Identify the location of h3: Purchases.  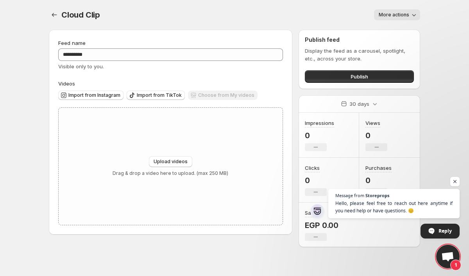
(378, 168).